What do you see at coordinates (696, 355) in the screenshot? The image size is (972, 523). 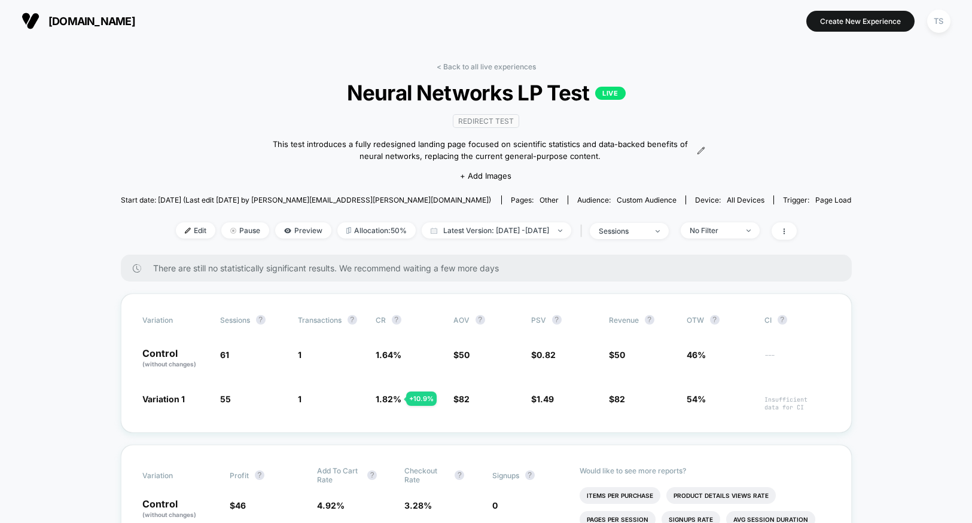 I see `span: 46%` at bounding box center [696, 355].